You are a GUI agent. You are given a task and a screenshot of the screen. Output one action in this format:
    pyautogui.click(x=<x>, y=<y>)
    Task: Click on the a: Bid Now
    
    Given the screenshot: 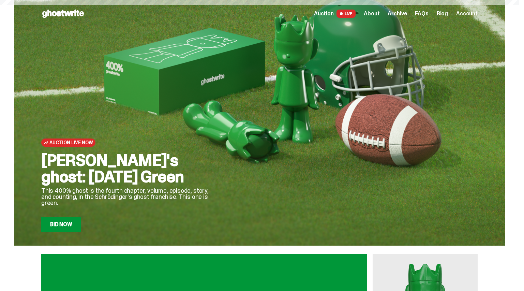 What is the action you would take?
    pyautogui.click(x=61, y=224)
    